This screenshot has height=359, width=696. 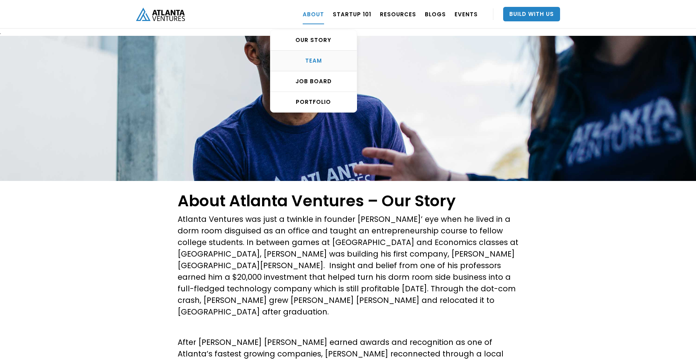 I want to click on div: PORTFOLIO, so click(x=313, y=102).